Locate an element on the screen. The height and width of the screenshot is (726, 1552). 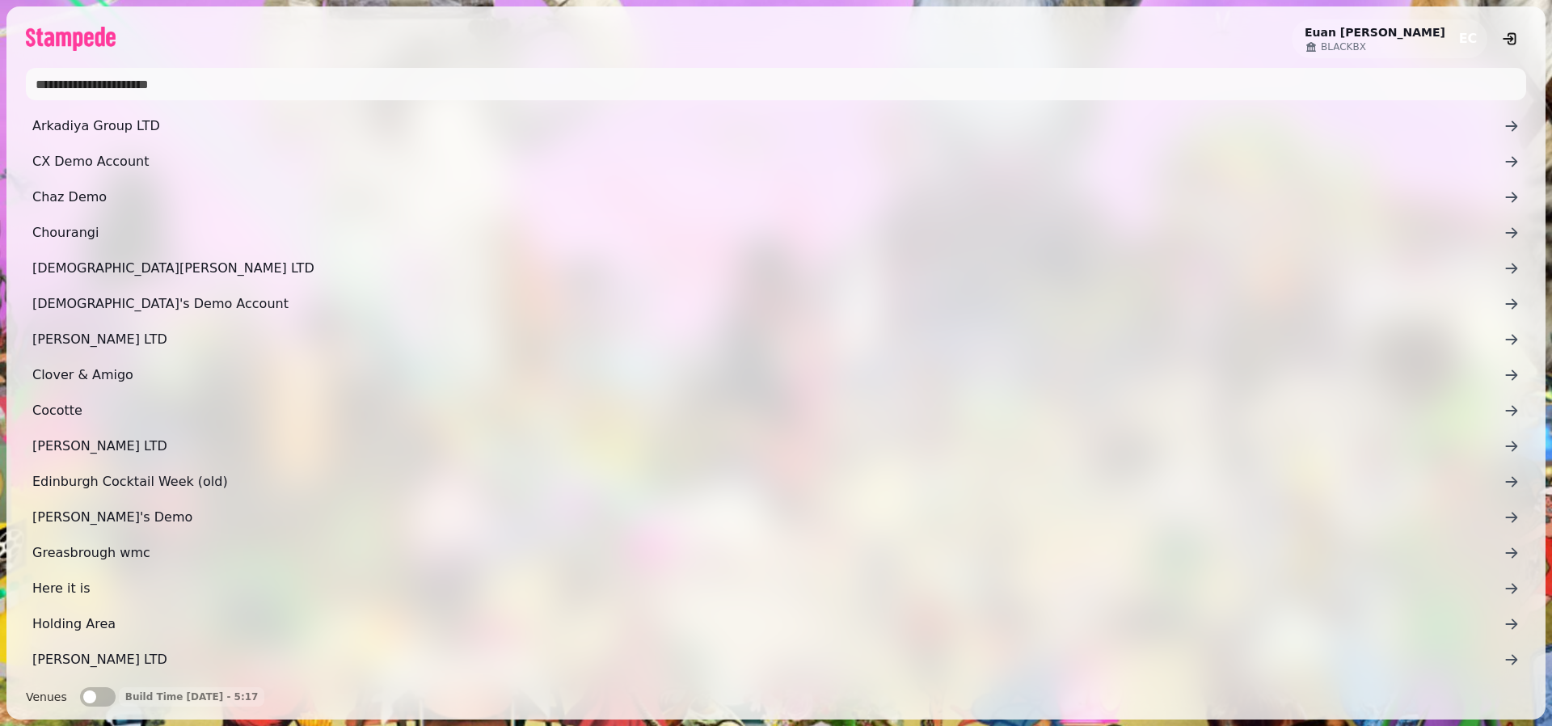
a: Holding Area is located at coordinates (776, 624).